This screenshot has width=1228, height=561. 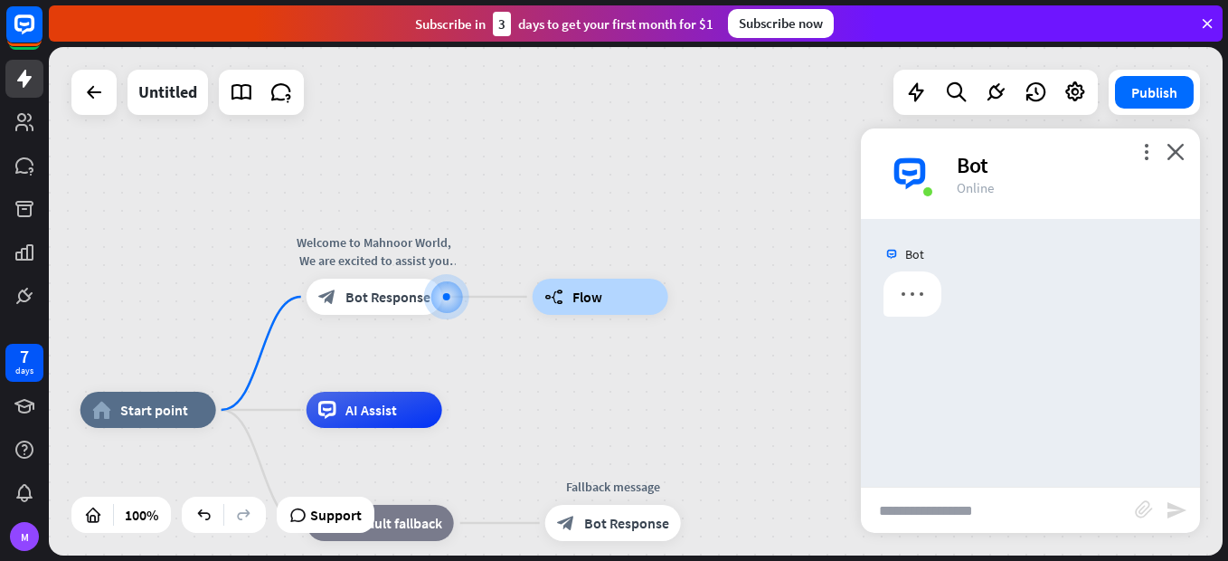 What do you see at coordinates (24, 536) in the screenshot?
I see `div: M` at bounding box center [24, 536].